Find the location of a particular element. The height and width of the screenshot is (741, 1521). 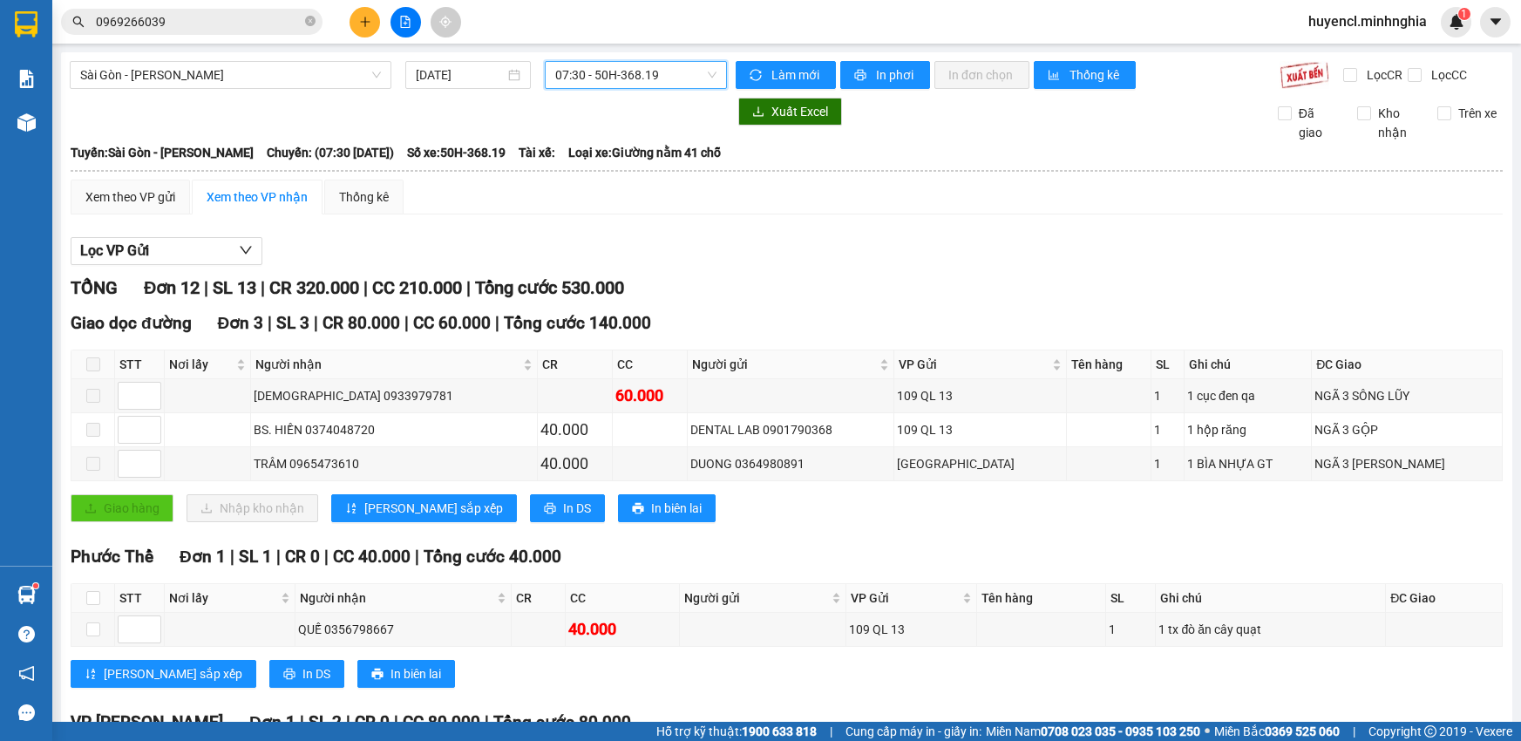

button: uploadGiao hàng is located at coordinates (122, 508).